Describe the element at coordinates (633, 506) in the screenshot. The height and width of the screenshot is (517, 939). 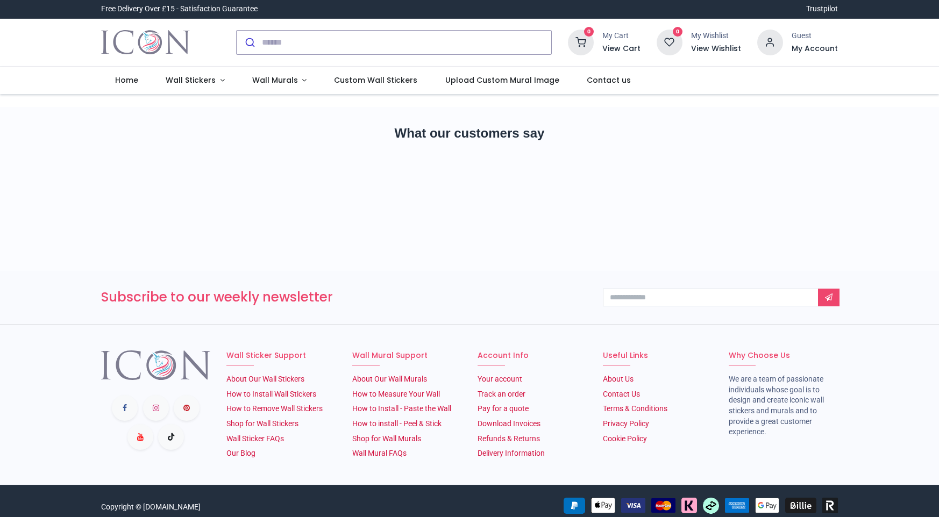
I see `img: VISA` at that location.